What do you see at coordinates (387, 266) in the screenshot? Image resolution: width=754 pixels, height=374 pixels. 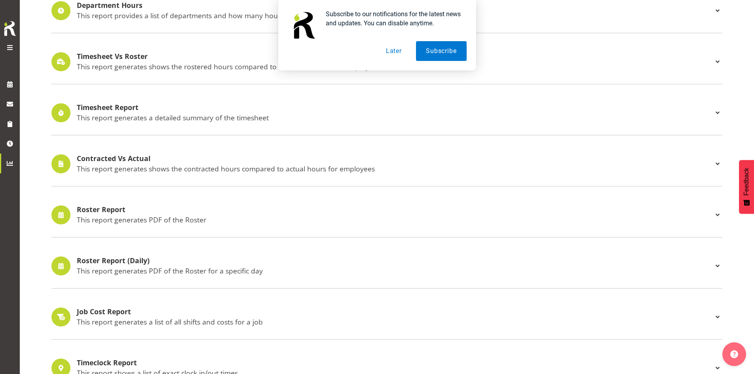 I see `div: Roster Report (Daily) This report generates PDF of the Roster for a specific day` at bounding box center [387, 266].